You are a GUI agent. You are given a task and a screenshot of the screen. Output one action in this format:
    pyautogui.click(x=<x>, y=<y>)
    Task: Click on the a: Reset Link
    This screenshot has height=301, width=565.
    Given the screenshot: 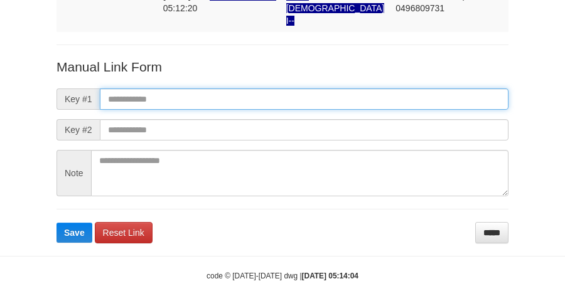 What is the action you would take?
    pyautogui.click(x=124, y=233)
    